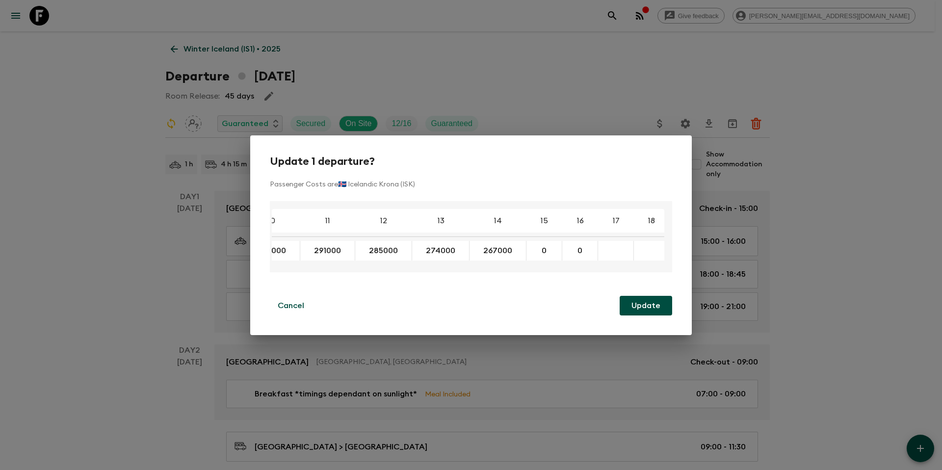 Image resolution: width=942 pixels, height=470 pixels. Describe the element at coordinates (383, 251) in the screenshot. I see `button: 285000` at that location.